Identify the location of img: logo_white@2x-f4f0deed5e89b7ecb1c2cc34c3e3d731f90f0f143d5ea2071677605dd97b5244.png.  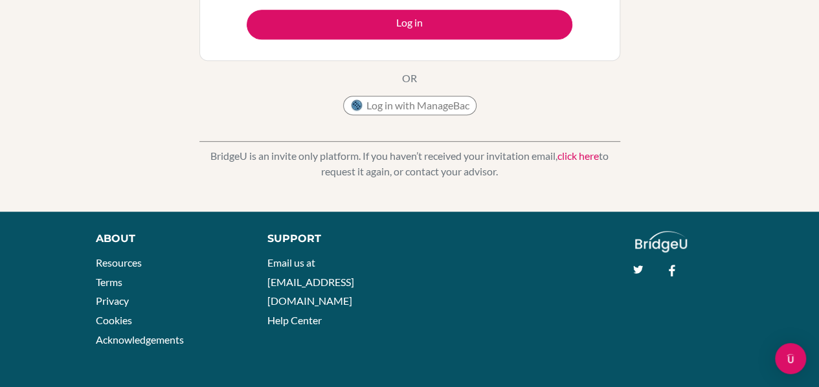
(661, 242).